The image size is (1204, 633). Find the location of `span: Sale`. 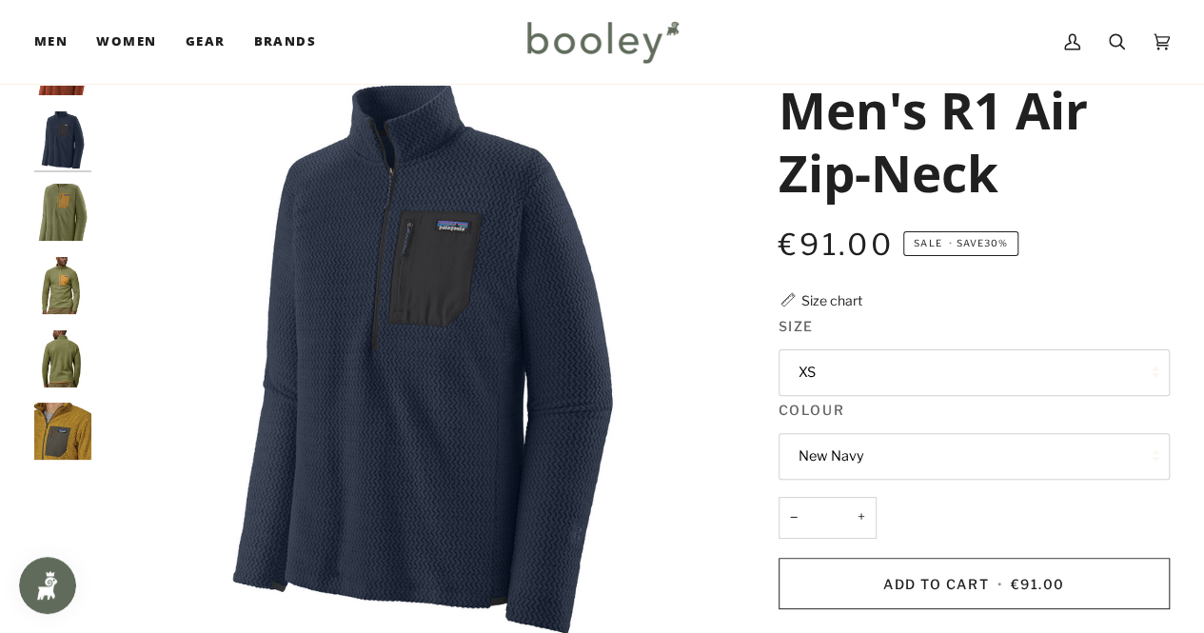

span: Sale is located at coordinates (927, 243).